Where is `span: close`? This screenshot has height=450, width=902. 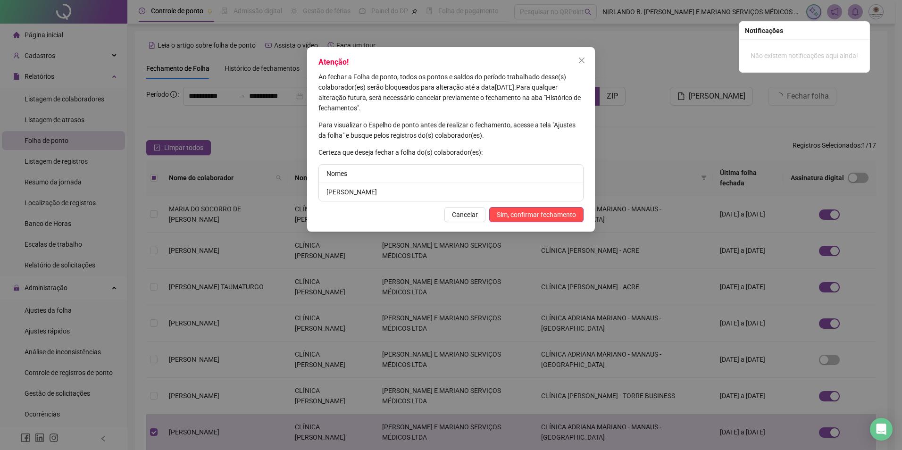
span: close is located at coordinates (582, 60).